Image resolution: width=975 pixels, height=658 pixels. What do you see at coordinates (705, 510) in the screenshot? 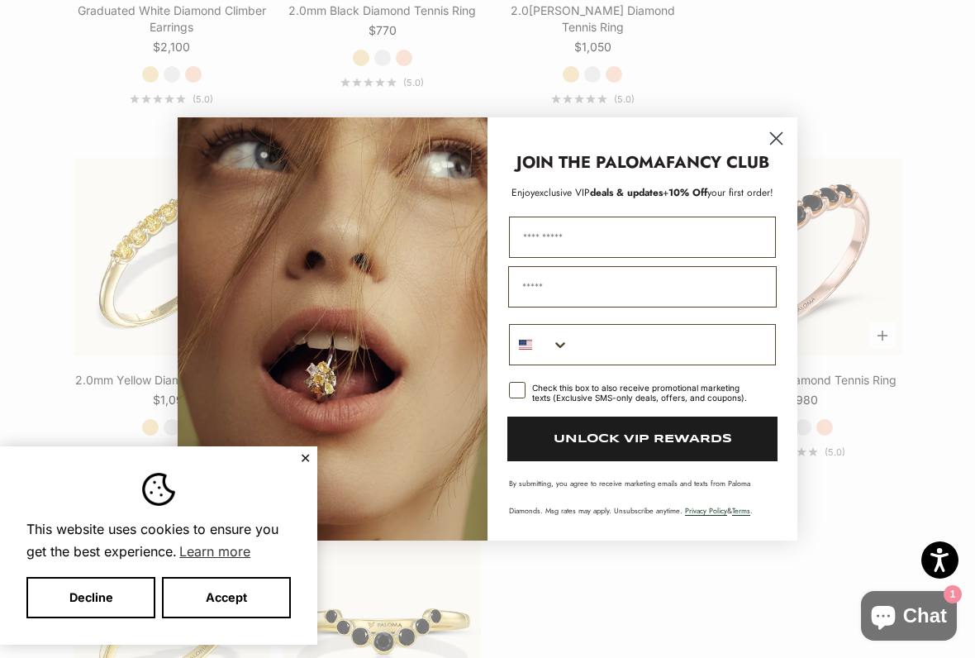
I see `a: Privacy Policy` at bounding box center [705, 510].